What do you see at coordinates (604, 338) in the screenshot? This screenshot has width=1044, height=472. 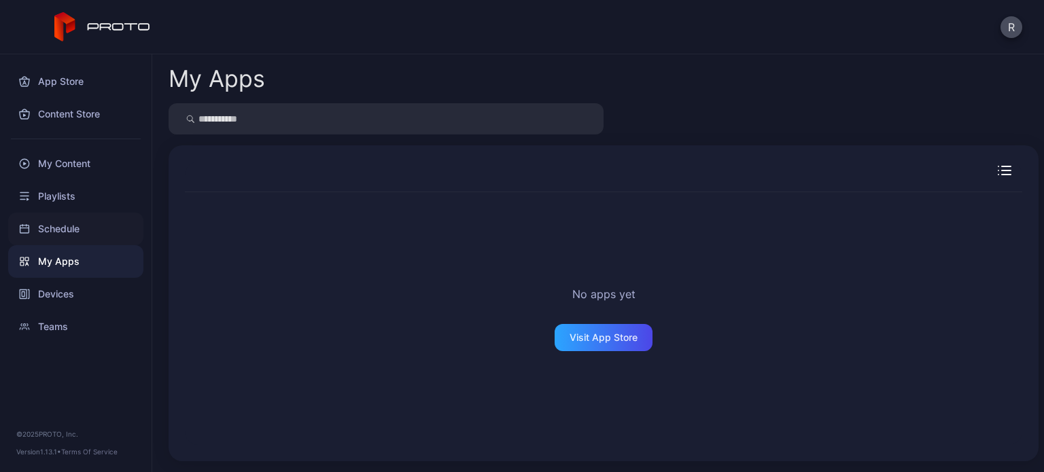 I see `div: Visit App Store` at bounding box center [604, 338].